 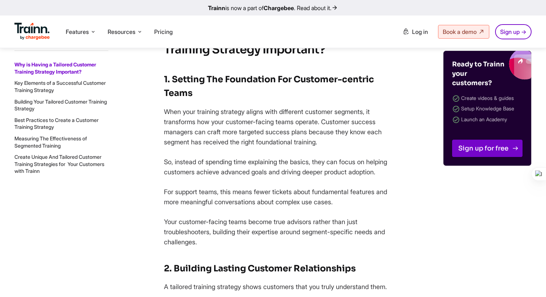 What do you see at coordinates (51, 142) in the screenshot?
I see `a: Measuring The Effectiveness of Segmented Training` at bounding box center [51, 142].